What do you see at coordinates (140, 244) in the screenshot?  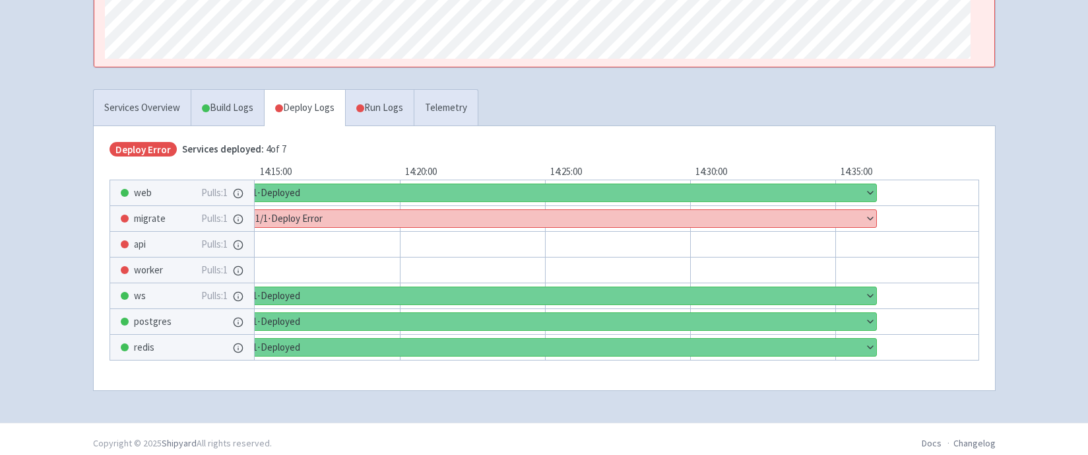 I see `span: api` at bounding box center [140, 244].